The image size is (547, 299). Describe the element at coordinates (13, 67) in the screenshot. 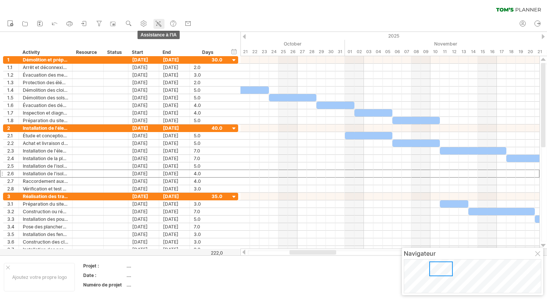

I see `div: 1.1` at that location.